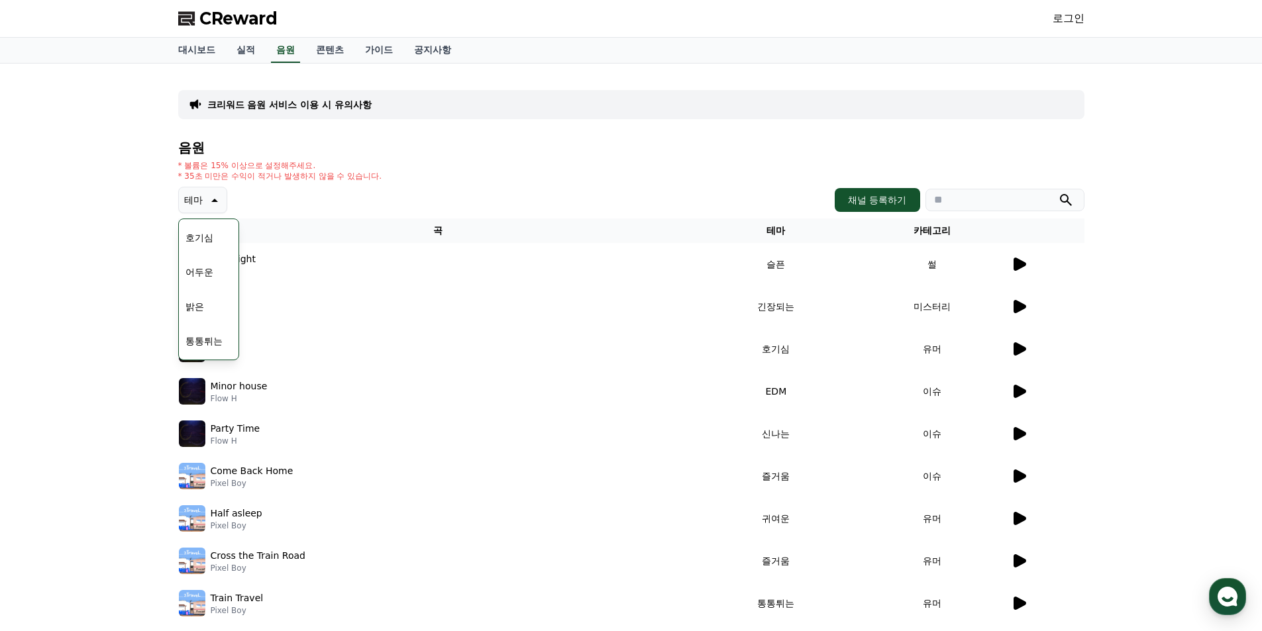  Describe the element at coordinates (195, 307) in the screenshot. I see `button: 밝은` at that location.